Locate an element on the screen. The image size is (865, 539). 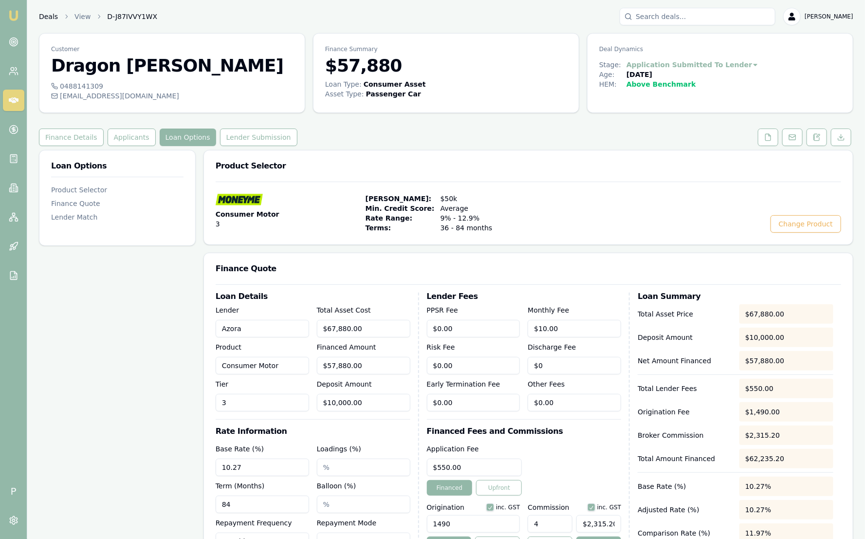
label: Total Asset Cost is located at coordinates (343, 310).